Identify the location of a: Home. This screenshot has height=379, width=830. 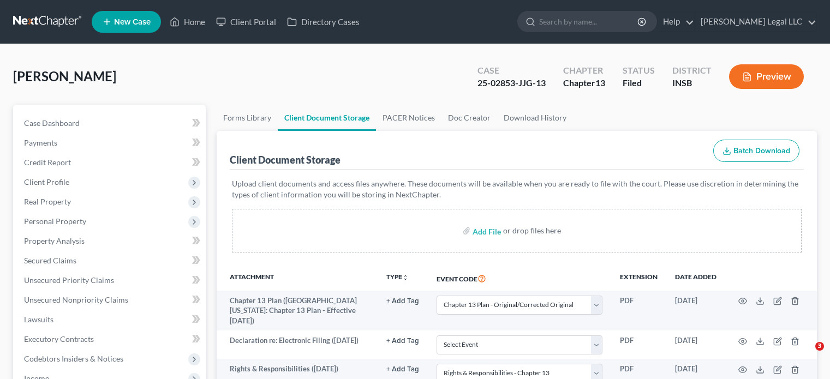
(187, 22).